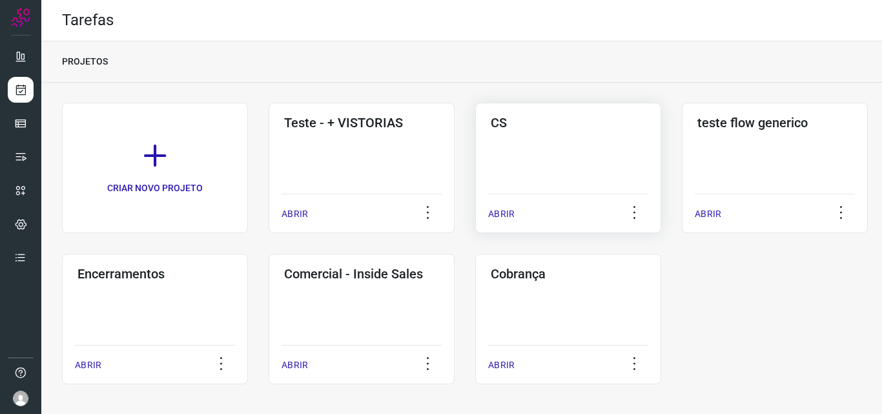 This screenshot has height=414, width=882. I want to click on h3: Teste - + VISTORIAS, so click(362, 123).